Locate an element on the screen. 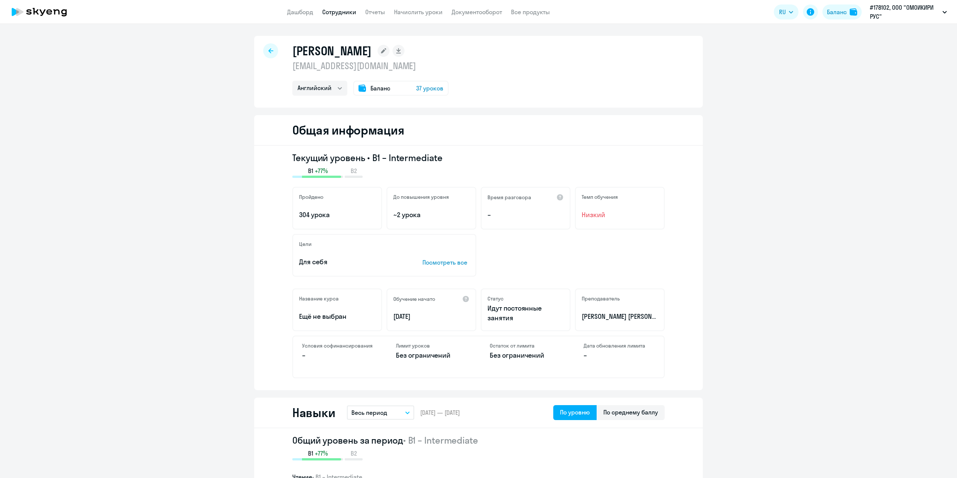 This screenshot has width=957, height=478. p: #178102, ООО "ОМОИКИРИ РУС" is located at coordinates (904, 12).